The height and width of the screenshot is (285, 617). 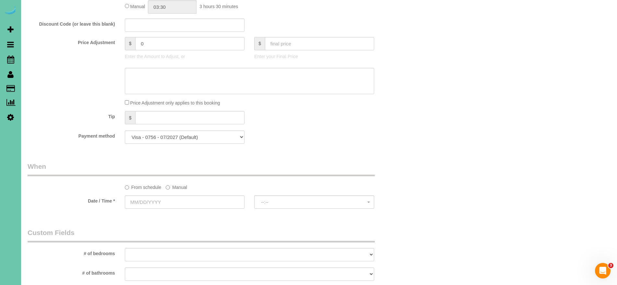 What do you see at coordinates (314, 56) in the screenshot?
I see `p: Enter your Final Price` at bounding box center [314, 56].